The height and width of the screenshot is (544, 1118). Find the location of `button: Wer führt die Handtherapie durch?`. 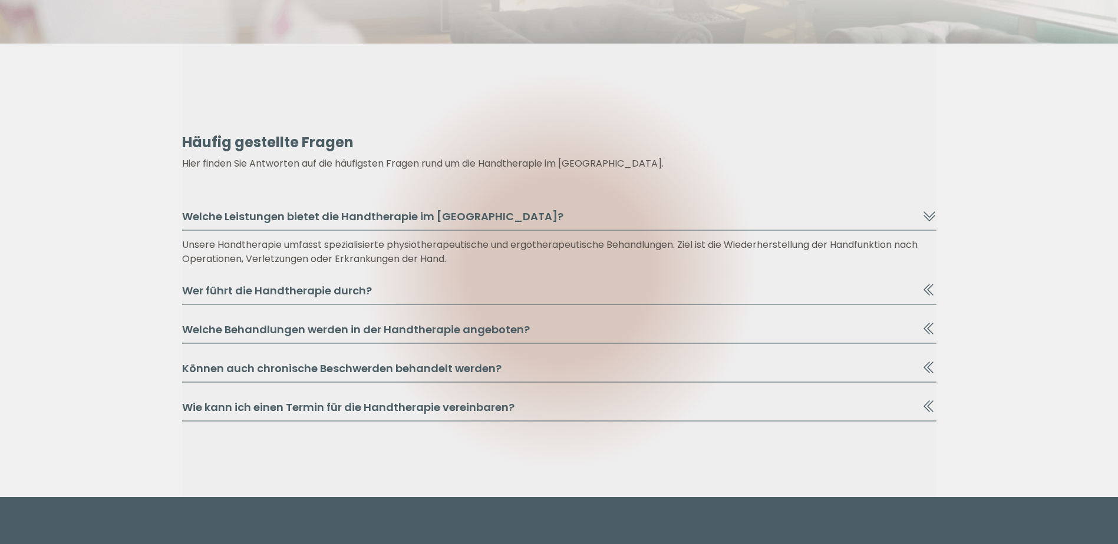

button: Wer führt die Handtherapie durch? is located at coordinates (559, 294).